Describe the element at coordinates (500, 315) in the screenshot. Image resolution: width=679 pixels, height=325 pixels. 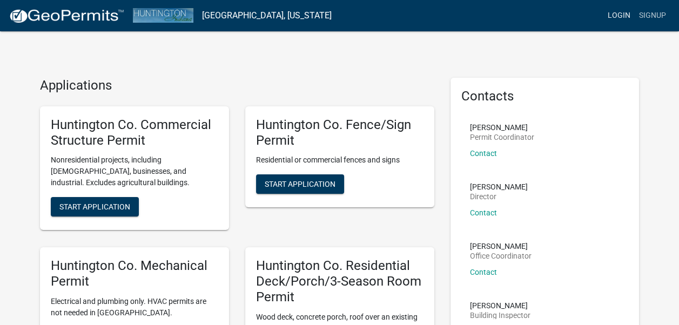
I see `p: Building Inspector` at that location.